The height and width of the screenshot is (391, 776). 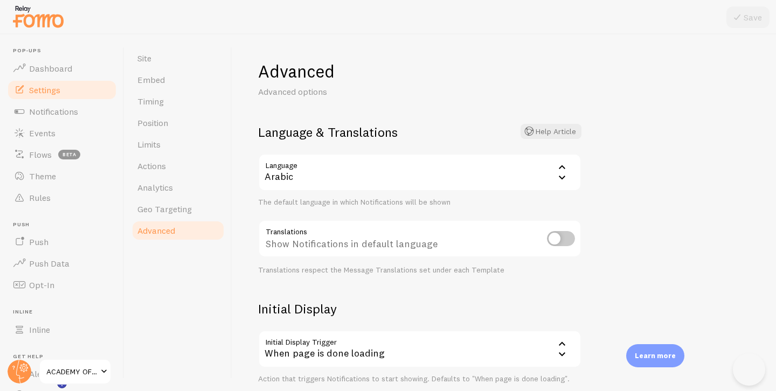 I want to click on div: Arabic, so click(x=420, y=172).